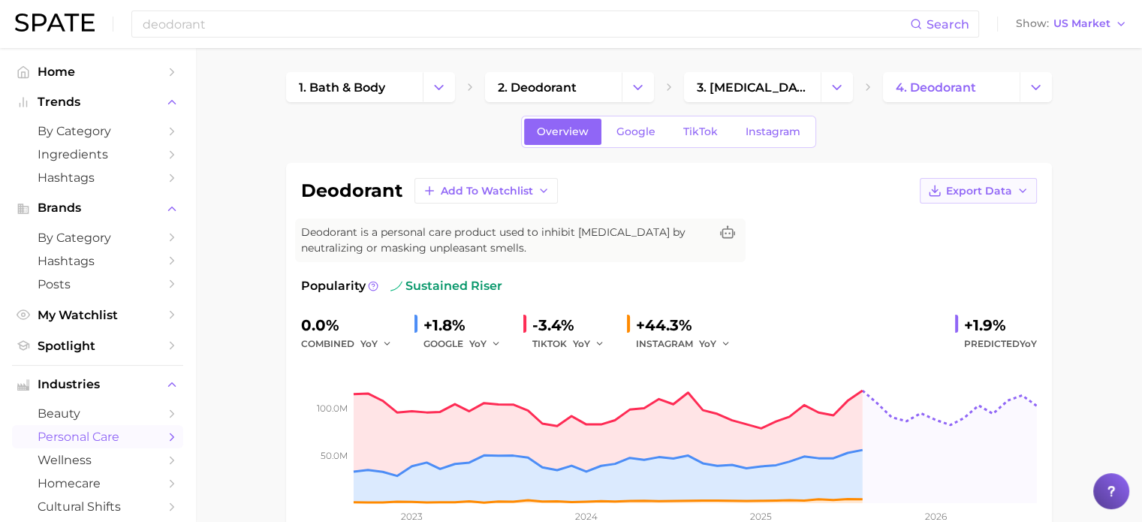 This screenshot has width=1142, height=522. What do you see at coordinates (98, 208) in the screenshot?
I see `span: Brands` at bounding box center [98, 208].